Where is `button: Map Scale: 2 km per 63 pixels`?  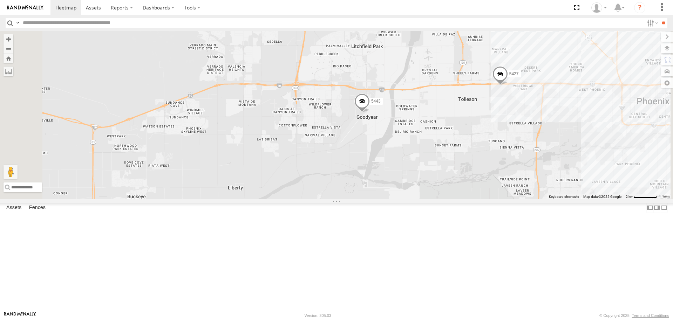 button: Map Scale: 2 km per 63 pixels is located at coordinates (641, 197).